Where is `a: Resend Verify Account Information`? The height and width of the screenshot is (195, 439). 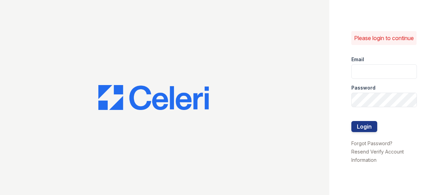
a: Resend Verify Account Information is located at coordinates (377, 155).